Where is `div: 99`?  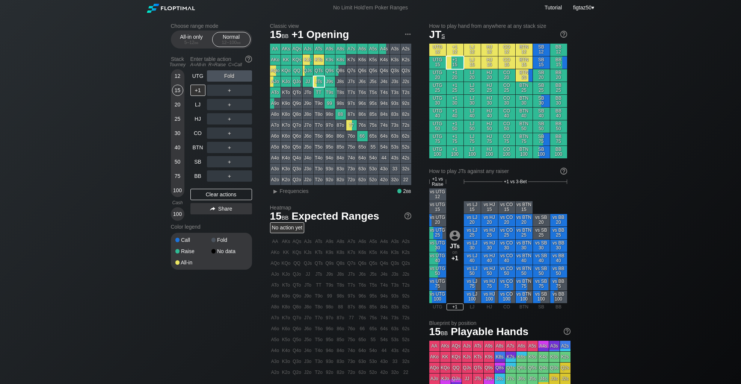 div: 99 is located at coordinates (330, 103).